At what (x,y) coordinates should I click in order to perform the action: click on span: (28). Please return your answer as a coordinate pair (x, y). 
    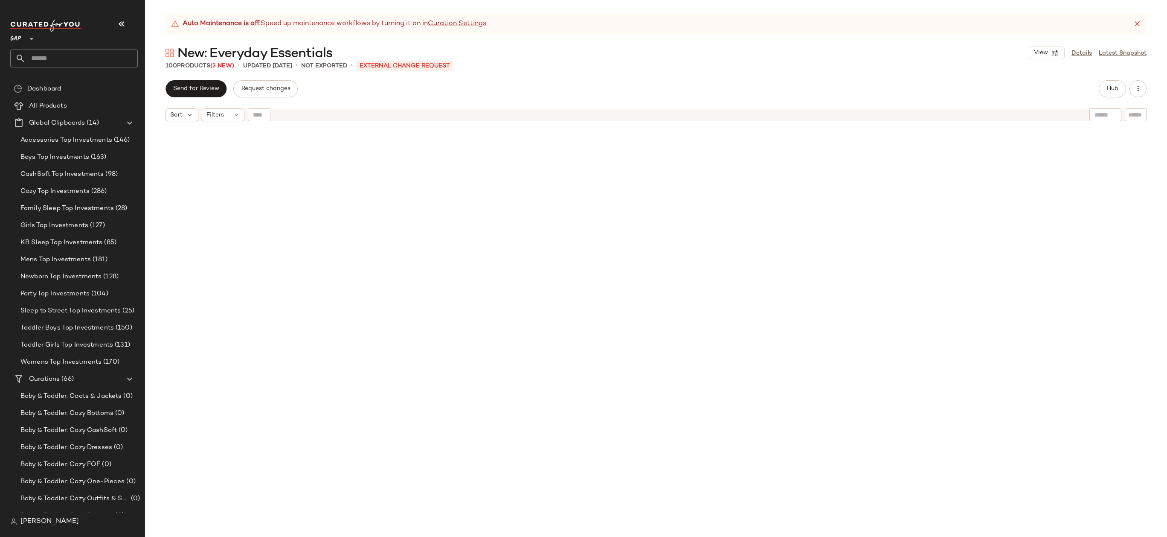
    Looking at the image, I should click on (121, 208).